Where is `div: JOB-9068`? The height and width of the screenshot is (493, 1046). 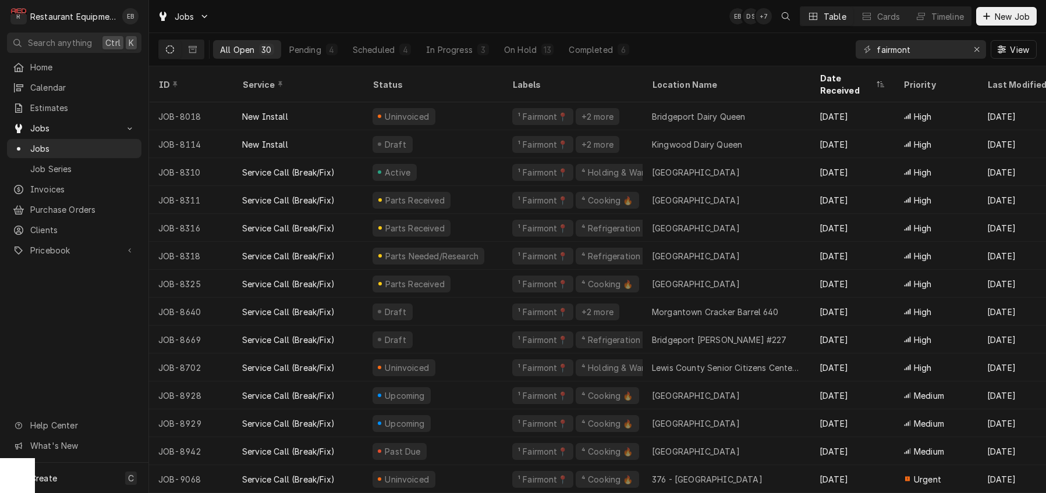
div: JOB-9068 is located at coordinates (191, 479).